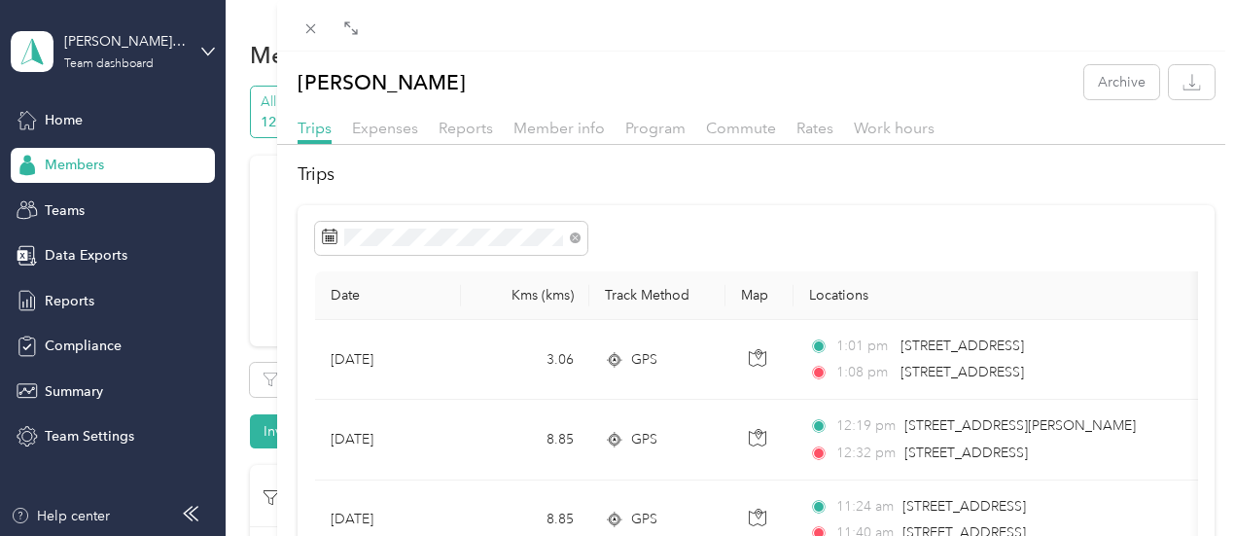 This screenshot has width=1235, height=536. Describe the element at coordinates (466, 127) in the screenshot. I see `span: Reports` at that location.